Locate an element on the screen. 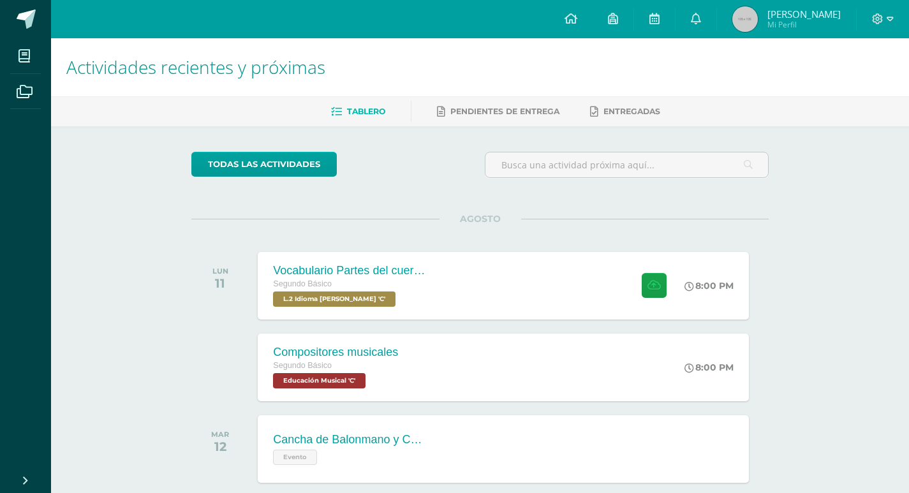  div: 12 is located at coordinates (220, 446).